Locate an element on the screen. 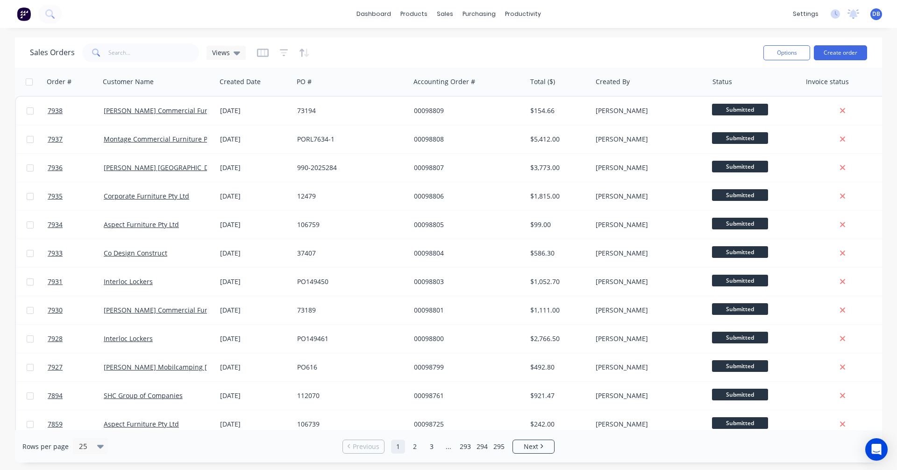  div: 00098809 is located at coordinates (466, 111).